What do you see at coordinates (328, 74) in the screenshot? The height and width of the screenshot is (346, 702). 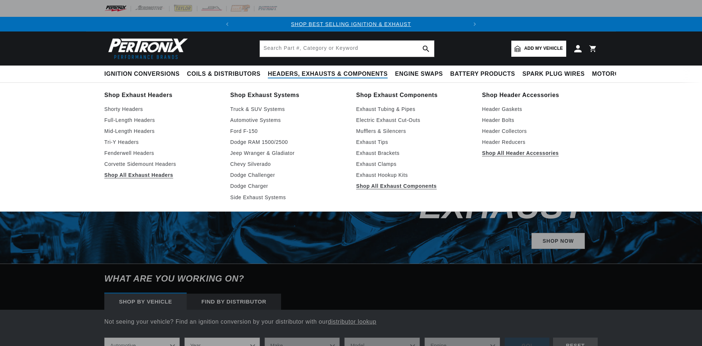 I see `span: Headers, Exhausts & Components` at bounding box center [328, 74].